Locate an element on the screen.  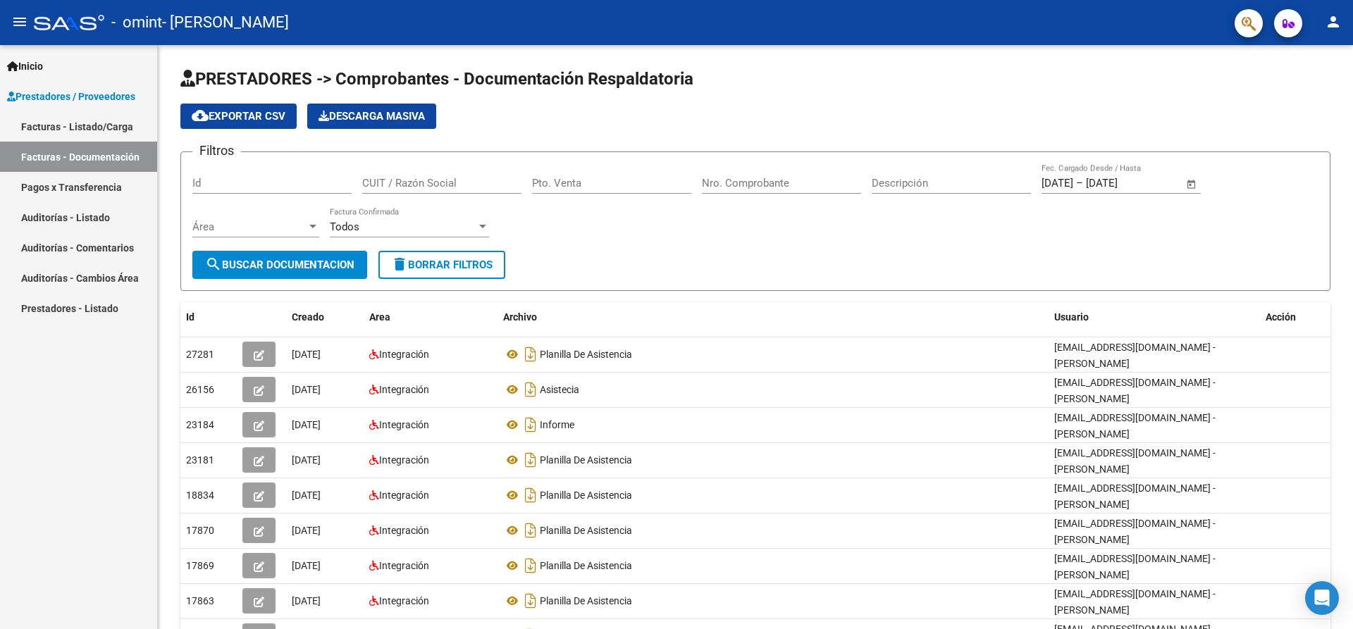
span: Informe is located at coordinates (557, 425).